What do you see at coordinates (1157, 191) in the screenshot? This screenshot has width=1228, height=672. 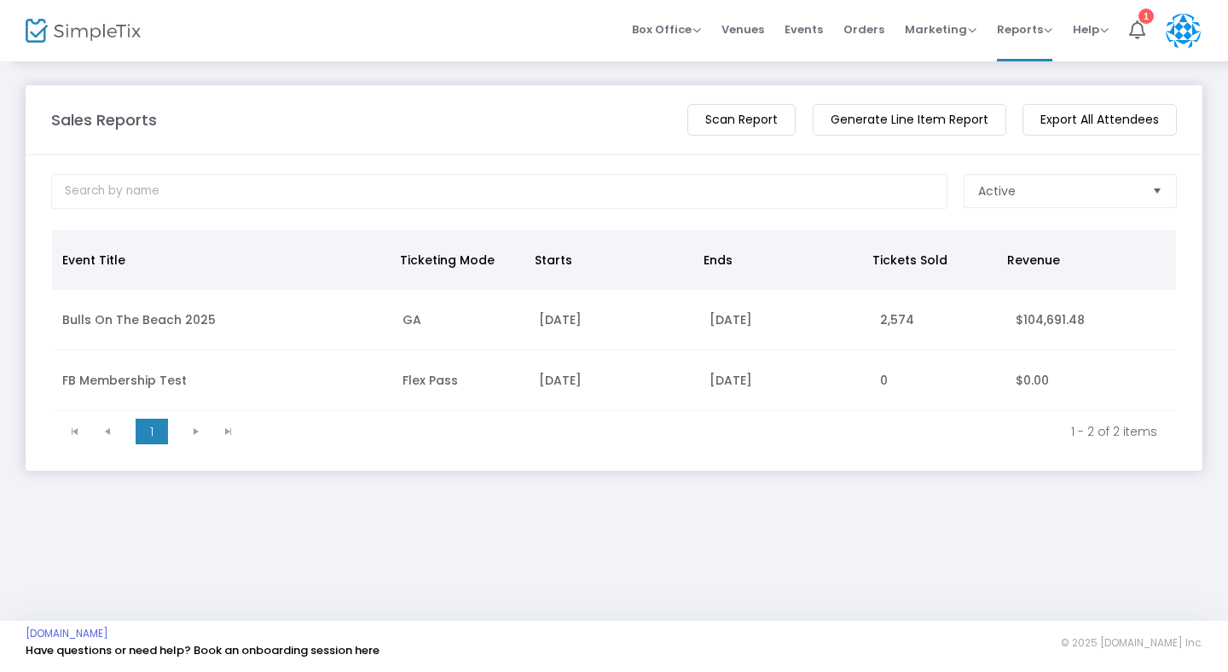 I see `button: Select` at bounding box center [1157, 191].